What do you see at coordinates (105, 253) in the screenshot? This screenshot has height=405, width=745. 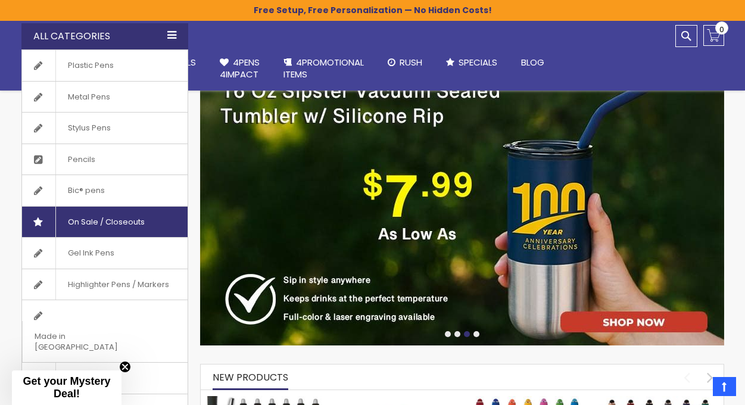 I see `a: Gel Ink Pens` at bounding box center [105, 253].